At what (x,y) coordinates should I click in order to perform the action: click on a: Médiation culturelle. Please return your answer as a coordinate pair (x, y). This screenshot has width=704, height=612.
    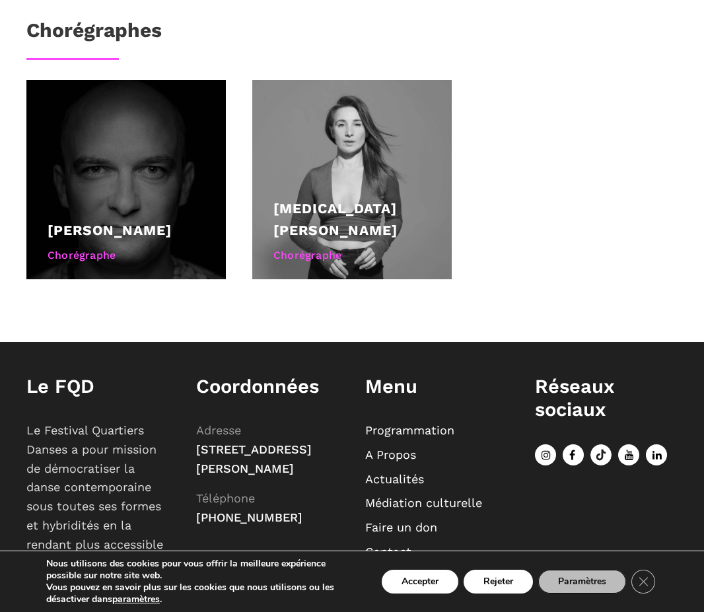
    Looking at the image, I should click on (423, 503).